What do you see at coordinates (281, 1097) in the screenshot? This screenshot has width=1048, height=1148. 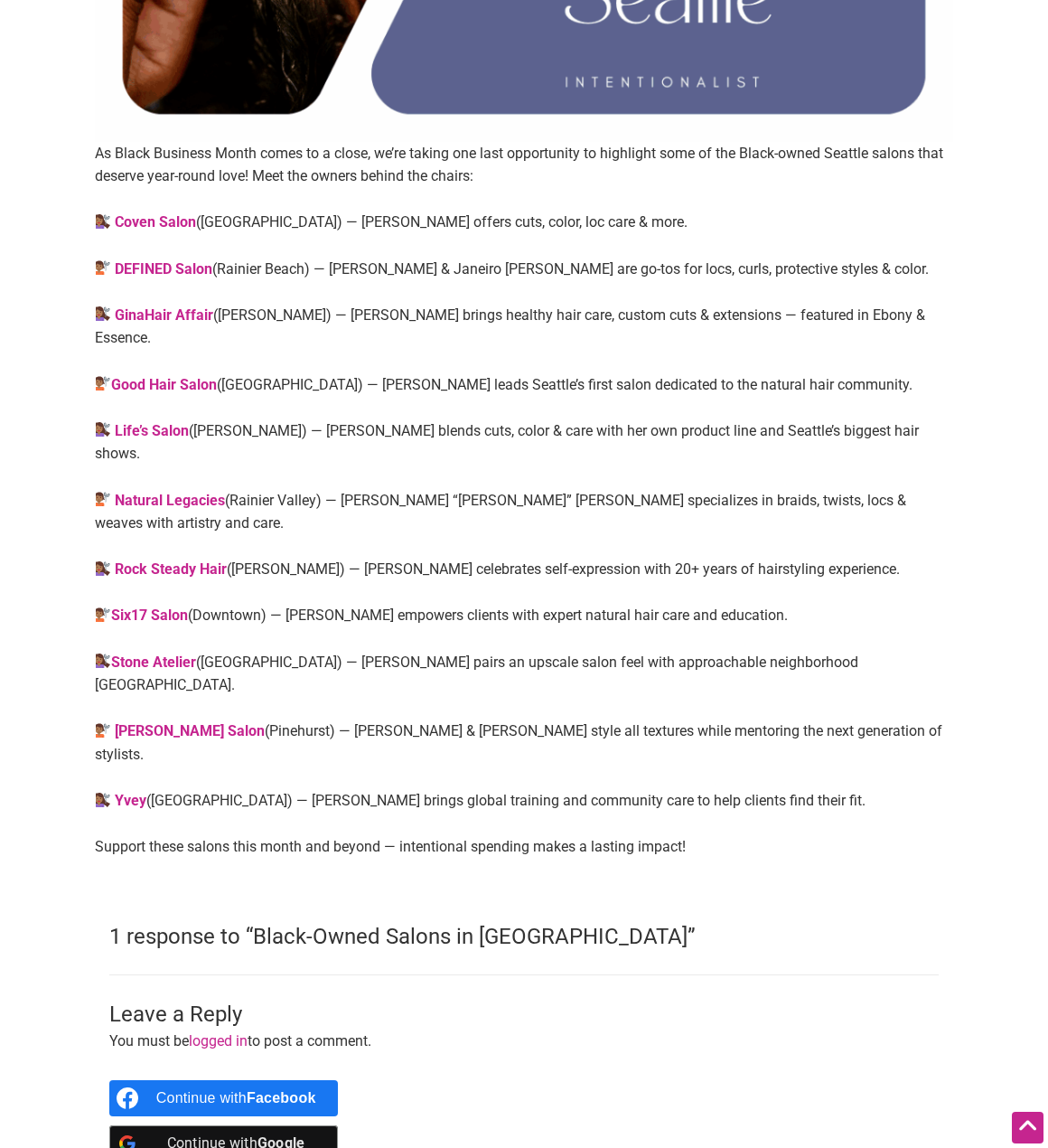 I see `b: Facebook` at bounding box center [281, 1097].